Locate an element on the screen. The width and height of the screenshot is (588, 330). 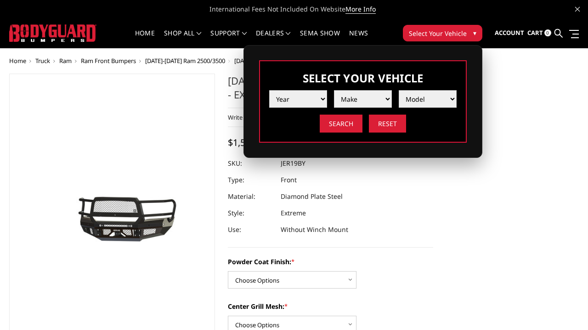
dd: Front is located at coordinates (289, 180).